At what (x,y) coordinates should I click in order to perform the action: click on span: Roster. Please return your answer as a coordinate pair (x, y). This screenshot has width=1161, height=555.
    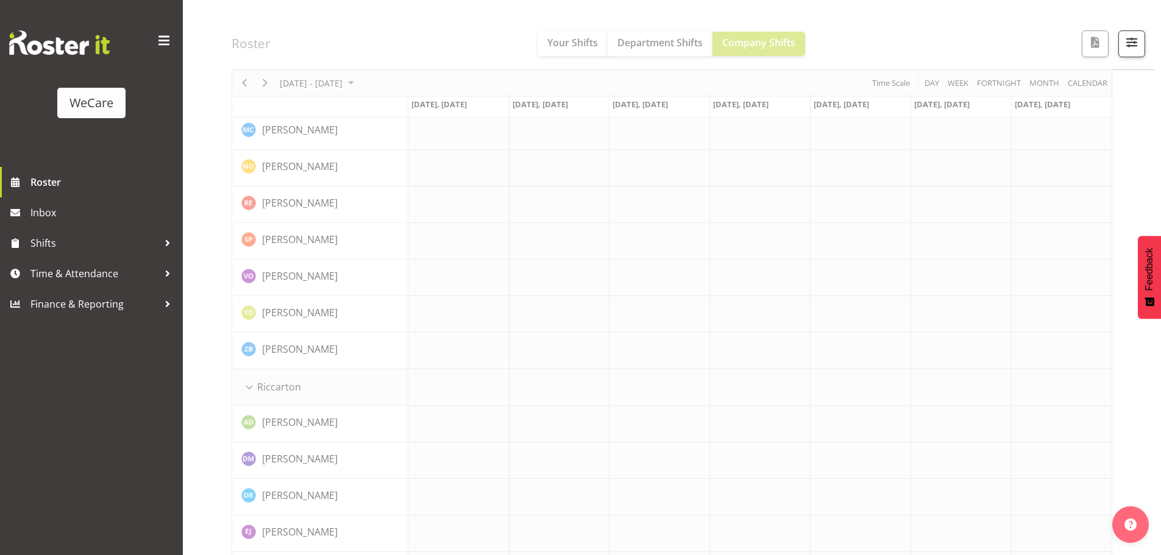
    Looking at the image, I should click on (104, 182).